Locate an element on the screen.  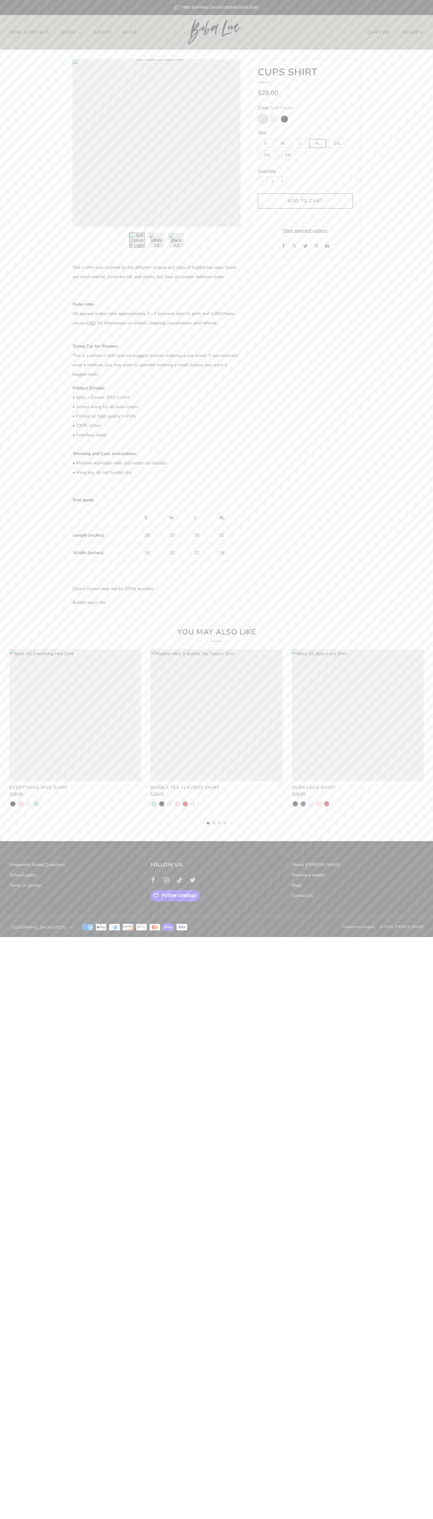
h2: You may also like is located at coordinates (216, 634).